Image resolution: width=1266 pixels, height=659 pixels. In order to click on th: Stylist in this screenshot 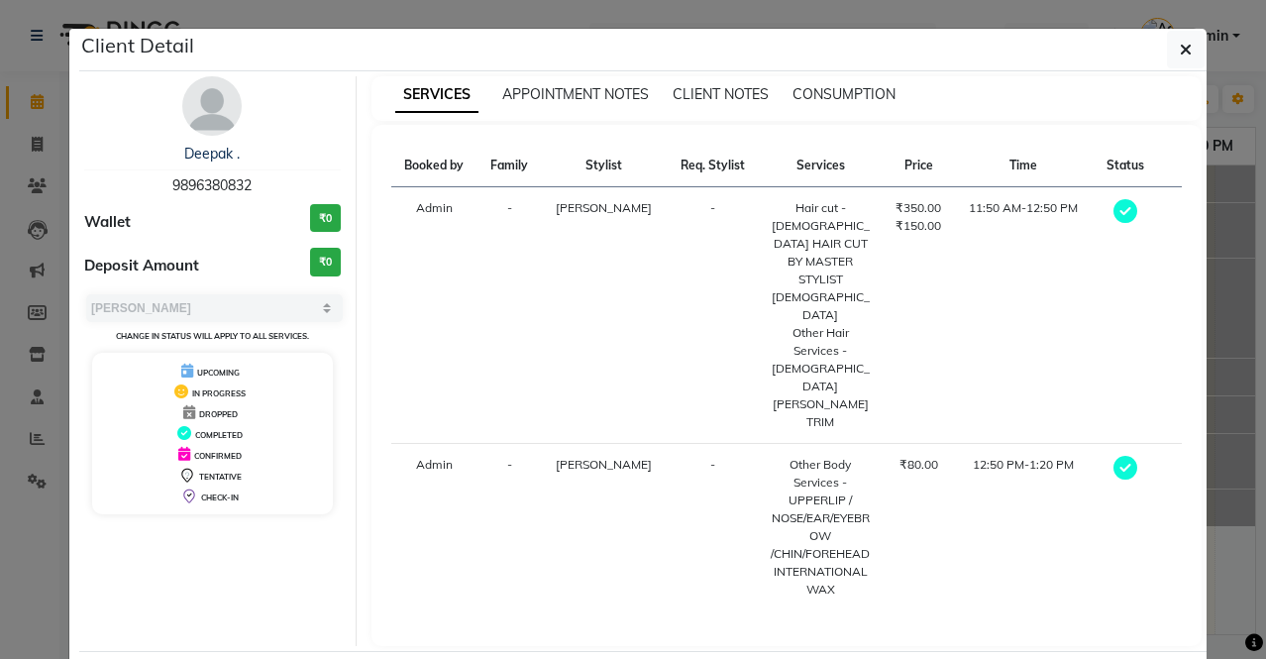, I will do `click(604, 165)`.